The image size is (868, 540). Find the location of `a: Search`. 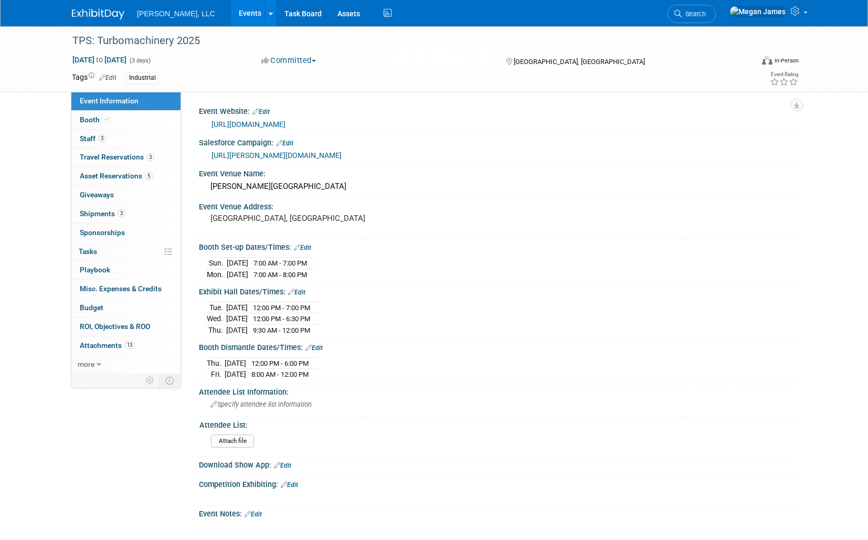

a: Search is located at coordinates (692, 14).